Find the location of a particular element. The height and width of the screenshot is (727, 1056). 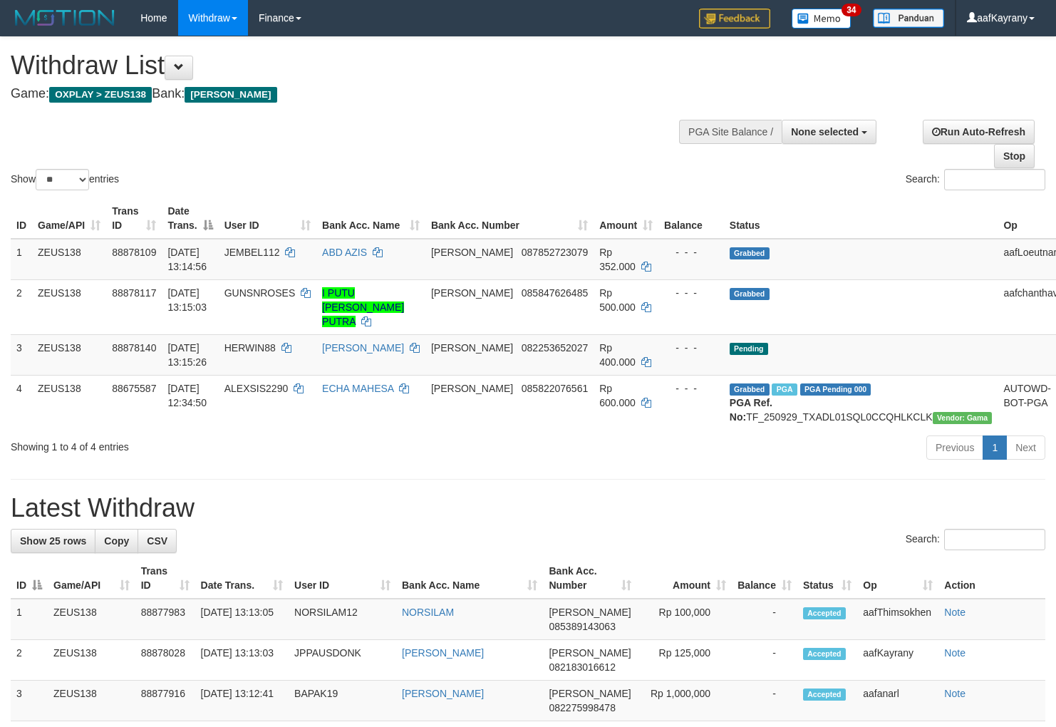

span: Vendor URL: https://trx31.1velocity.biz is located at coordinates (963, 417).